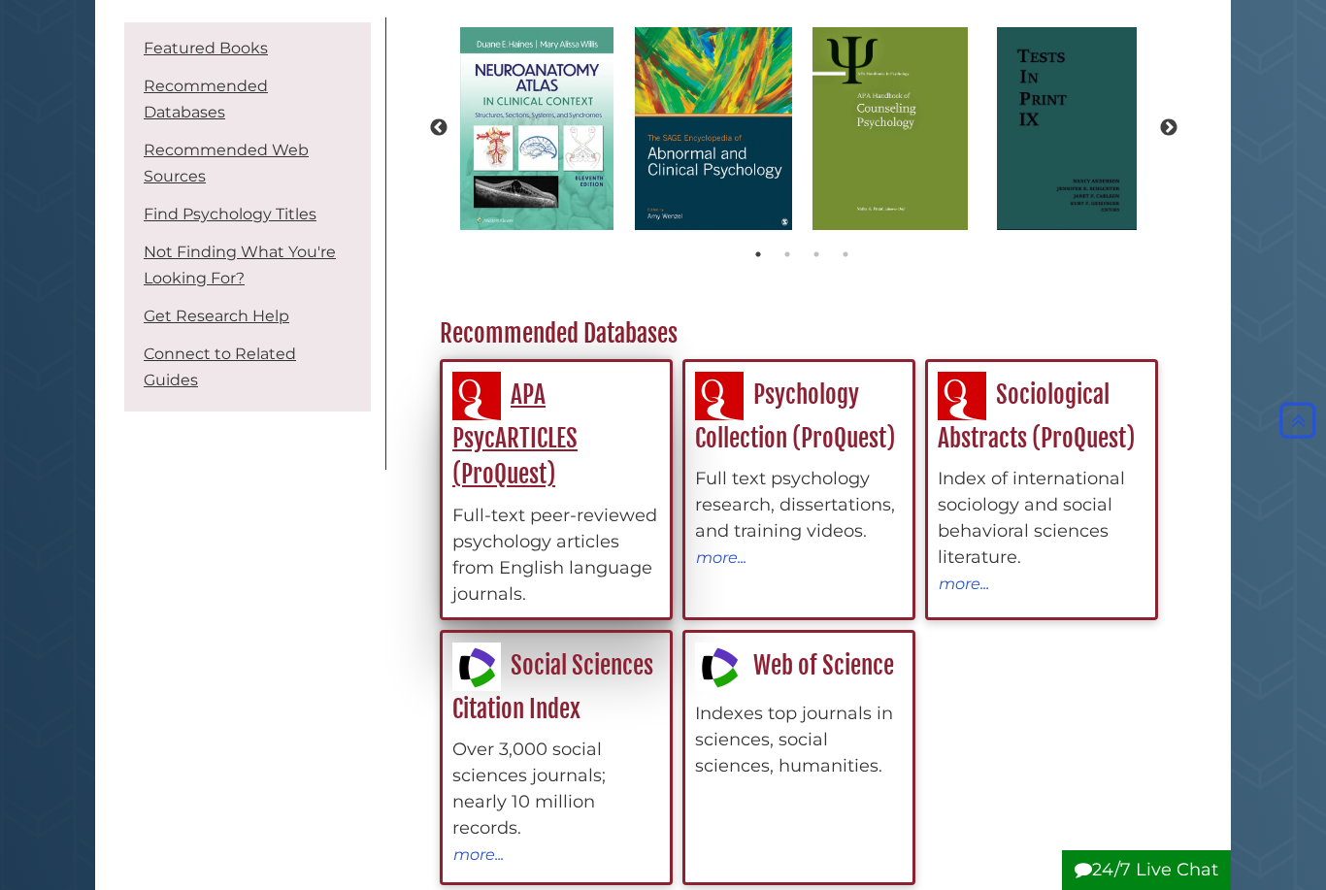  I want to click on a: Connect to Related Guides, so click(219, 367).